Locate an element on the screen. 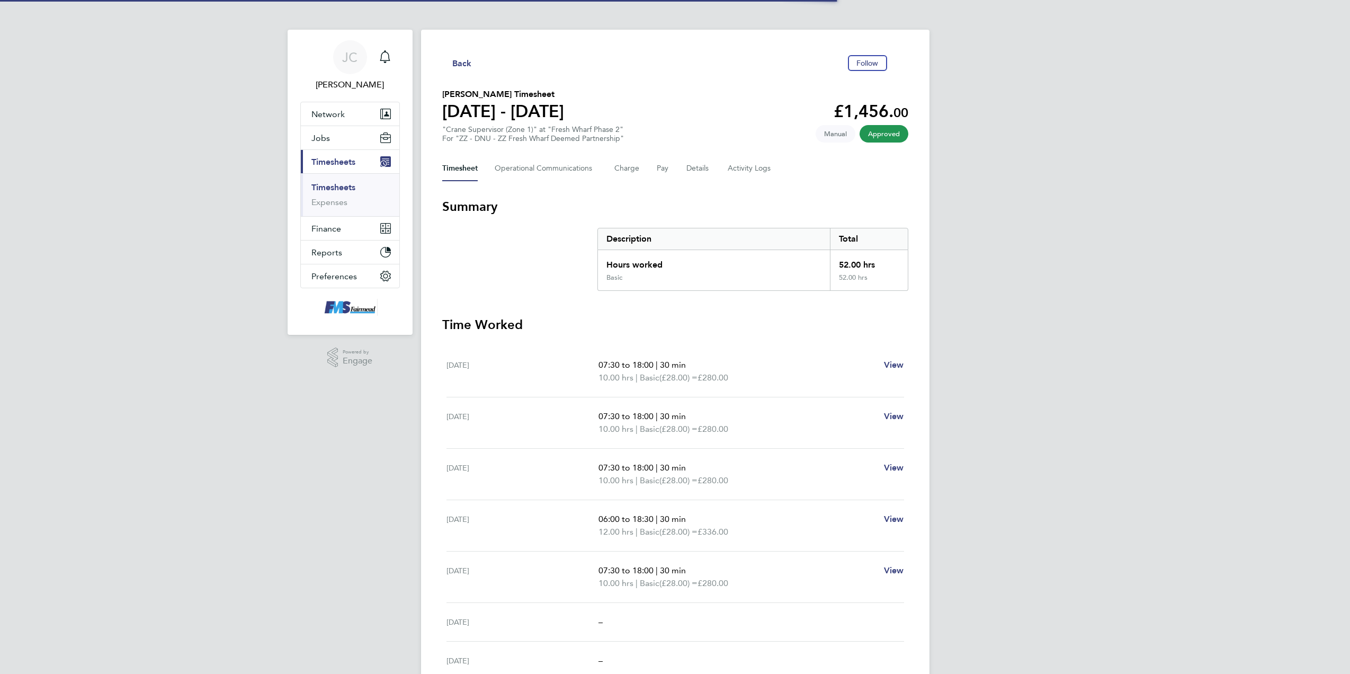 This screenshot has height=674, width=1350. span: Preferences is located at coordinates (334, 276).